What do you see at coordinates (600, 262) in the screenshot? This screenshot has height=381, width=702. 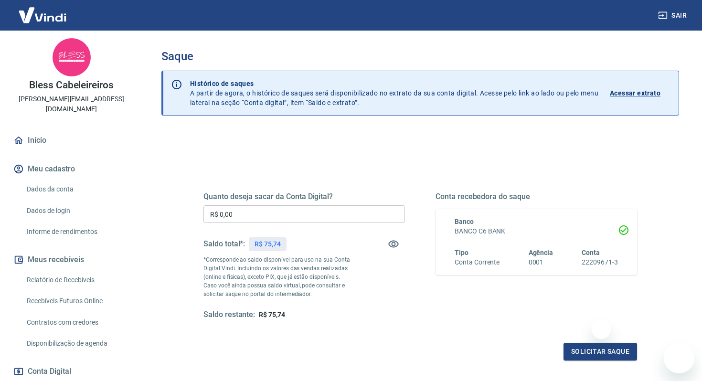 I see `h6: 22209671-3` at bounding box center [600, 262].